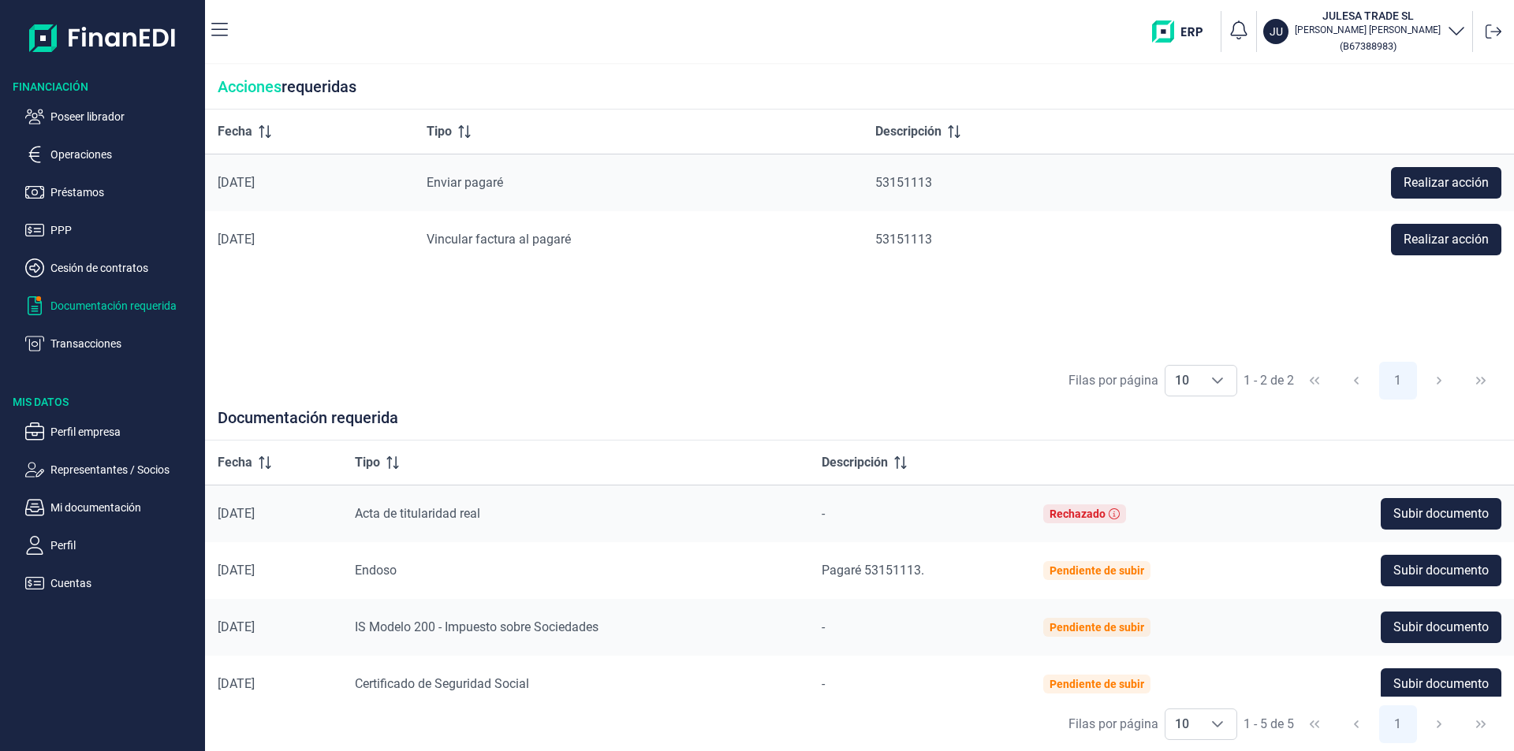 The width and height of the screenshot is (1514, 751). Describe the element at coordinates (249, 87) in the screenshot. I see `span: Acciones` at that location.